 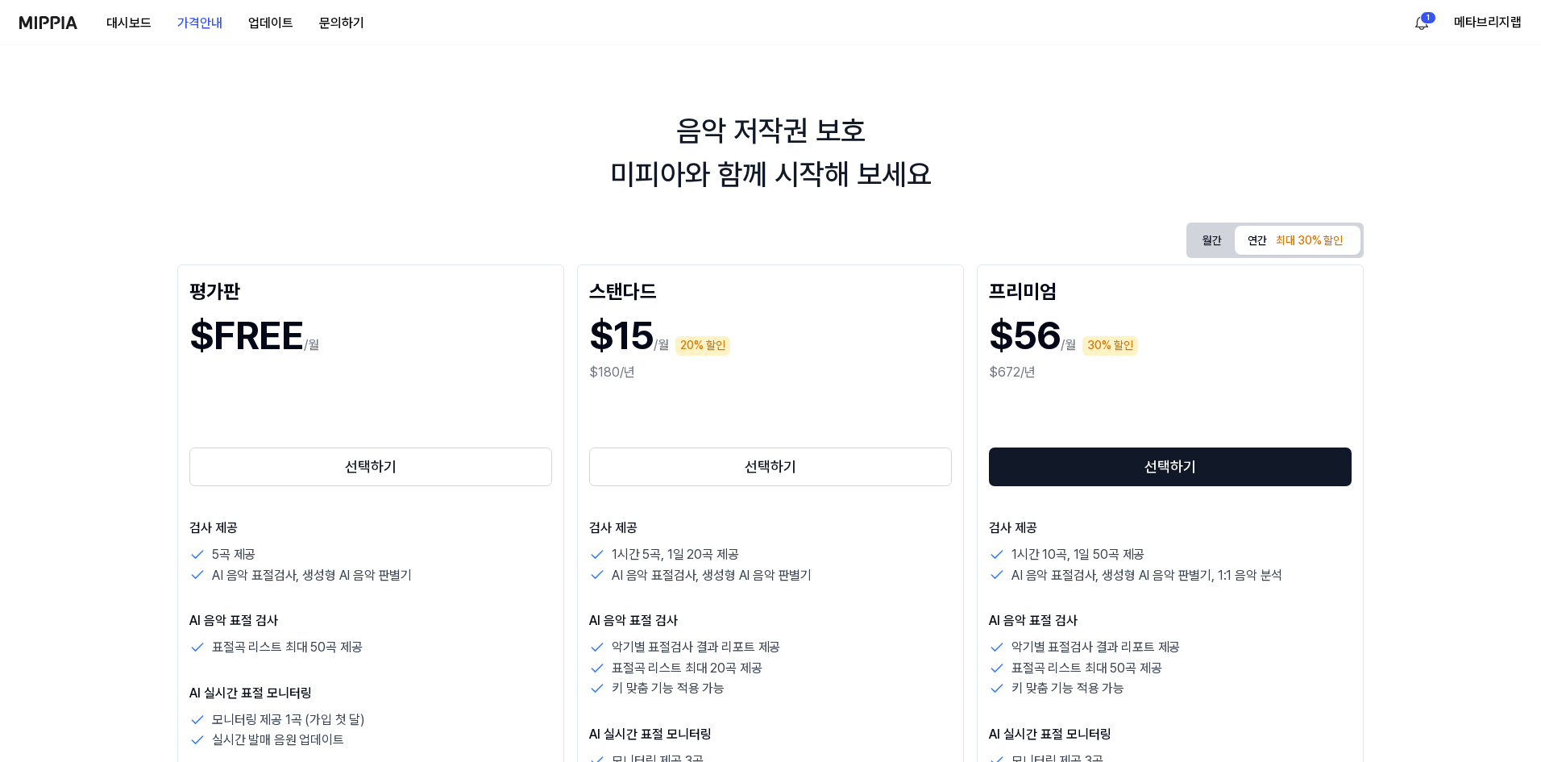 What do you see at coordinates (1309, 241) in the screenshot?
I see `div: 최대 30% 할인` at bounding box center [1309, 241].